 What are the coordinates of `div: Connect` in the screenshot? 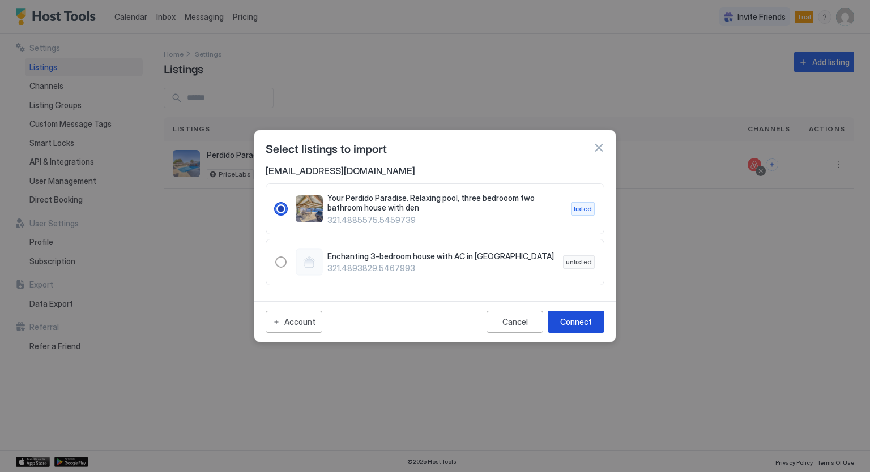 It's located at (576, 322).